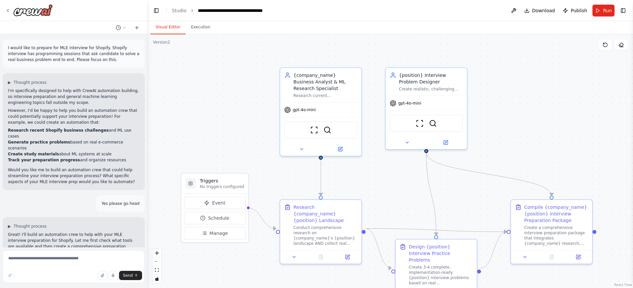  I want to click on p: However, I'd be happy to help you build an automation crew that could potentially support your in..., so click(74, 116).